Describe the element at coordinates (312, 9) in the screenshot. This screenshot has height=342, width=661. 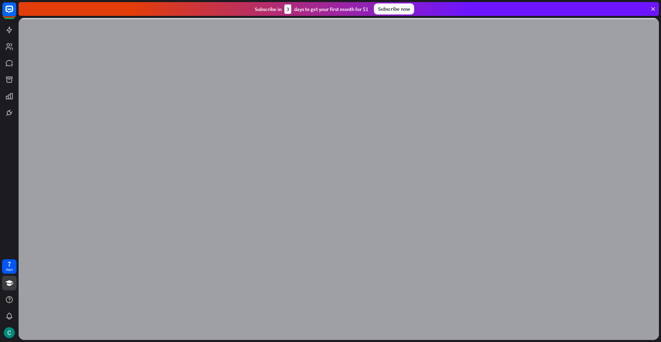
I see `div: Subscribe in days to get your first month for $1` at that location.